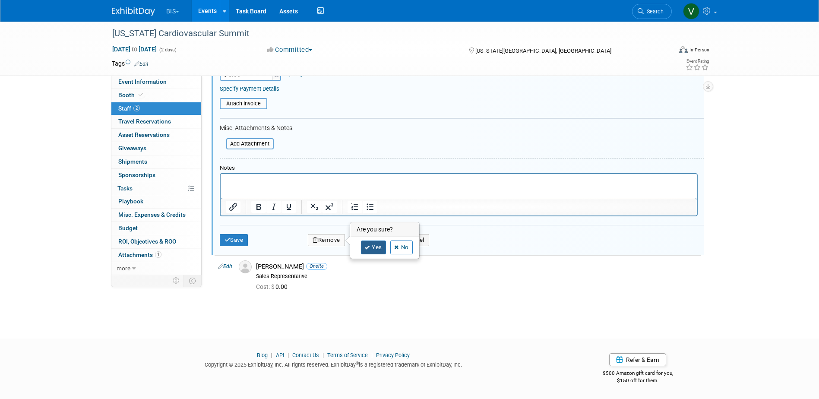 The width and height of the screenshot is (819, 399). Describe the element at coordinates (156, 255) in the screenshot. I see `a: Attachments1` at that location.